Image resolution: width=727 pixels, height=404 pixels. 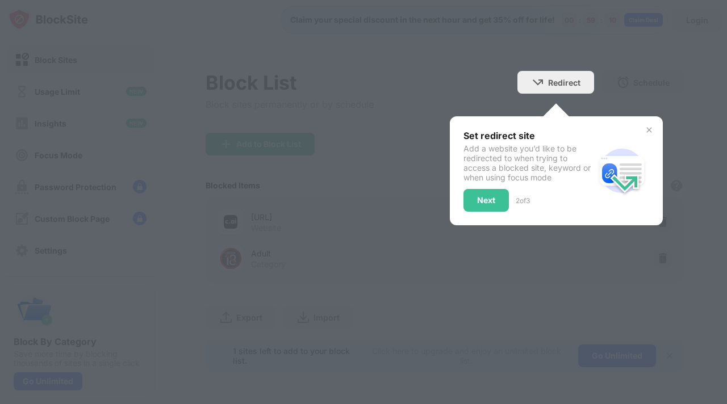 I want to click on div: 2 of 3, so click(x=523, y=200).